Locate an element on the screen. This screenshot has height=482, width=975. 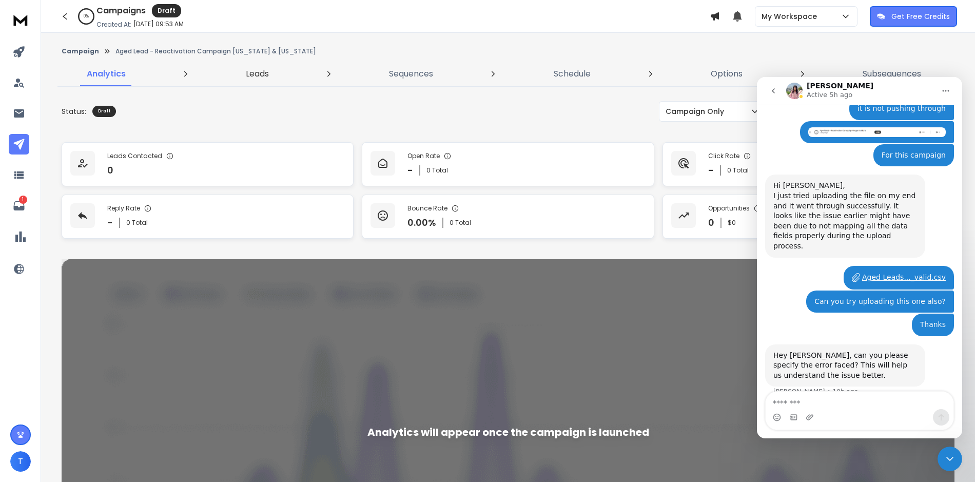
a: Click Rate-0 Total is located at coordinates (808, 164).